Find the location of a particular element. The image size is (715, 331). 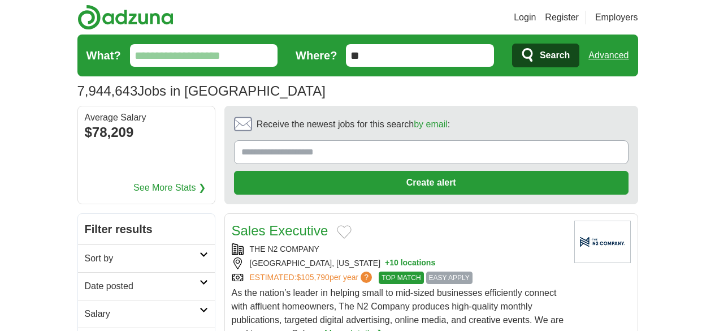

h2: Salary is located at coordinates (142, 314).